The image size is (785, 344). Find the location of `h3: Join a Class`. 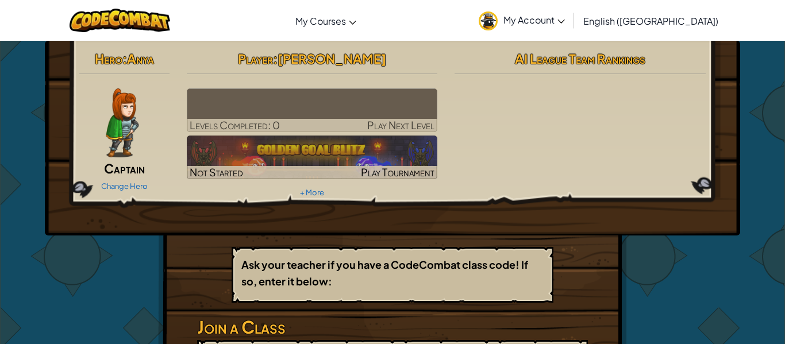

h3: Join a Class is located at coordinates (393, 327).